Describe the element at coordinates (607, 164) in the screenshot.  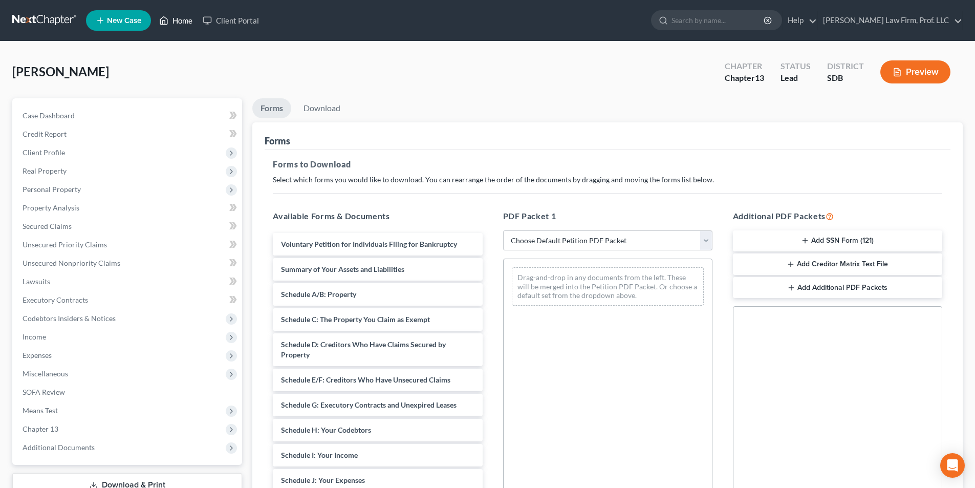
I see `h5: Forms to Download` at that location.